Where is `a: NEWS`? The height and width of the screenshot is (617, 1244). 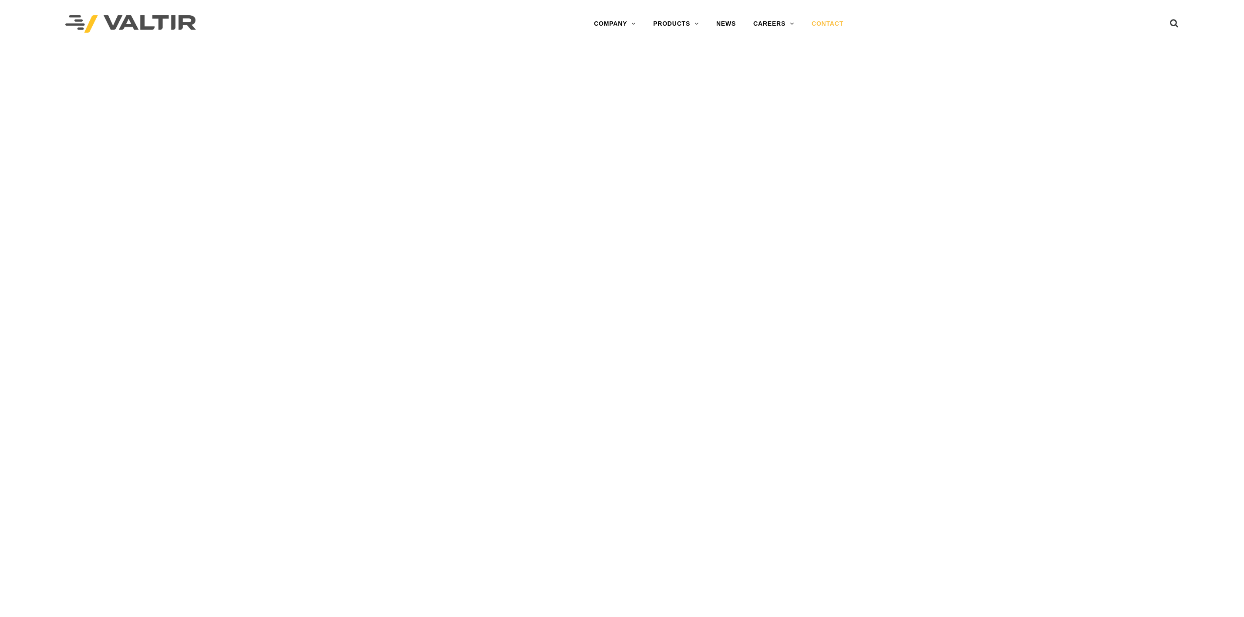
a: NEWS is located at coordinates (726, 24).